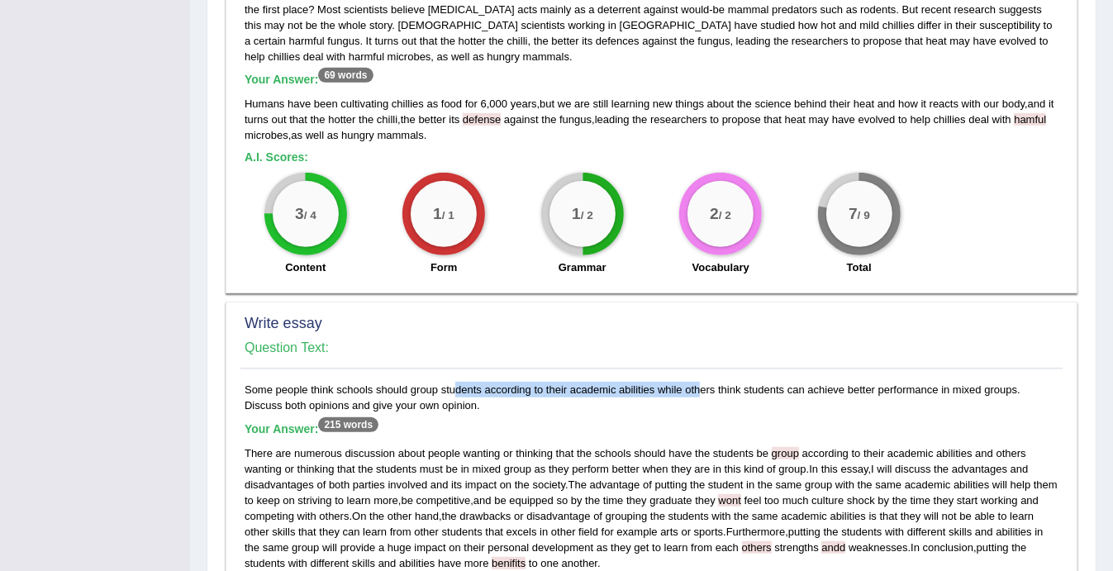 The height and width of the screenshot is (571, 1113). What do you see at coordinates (772, 500) in the screenshot?
I see `span: too` at bounding box center [772, 500].